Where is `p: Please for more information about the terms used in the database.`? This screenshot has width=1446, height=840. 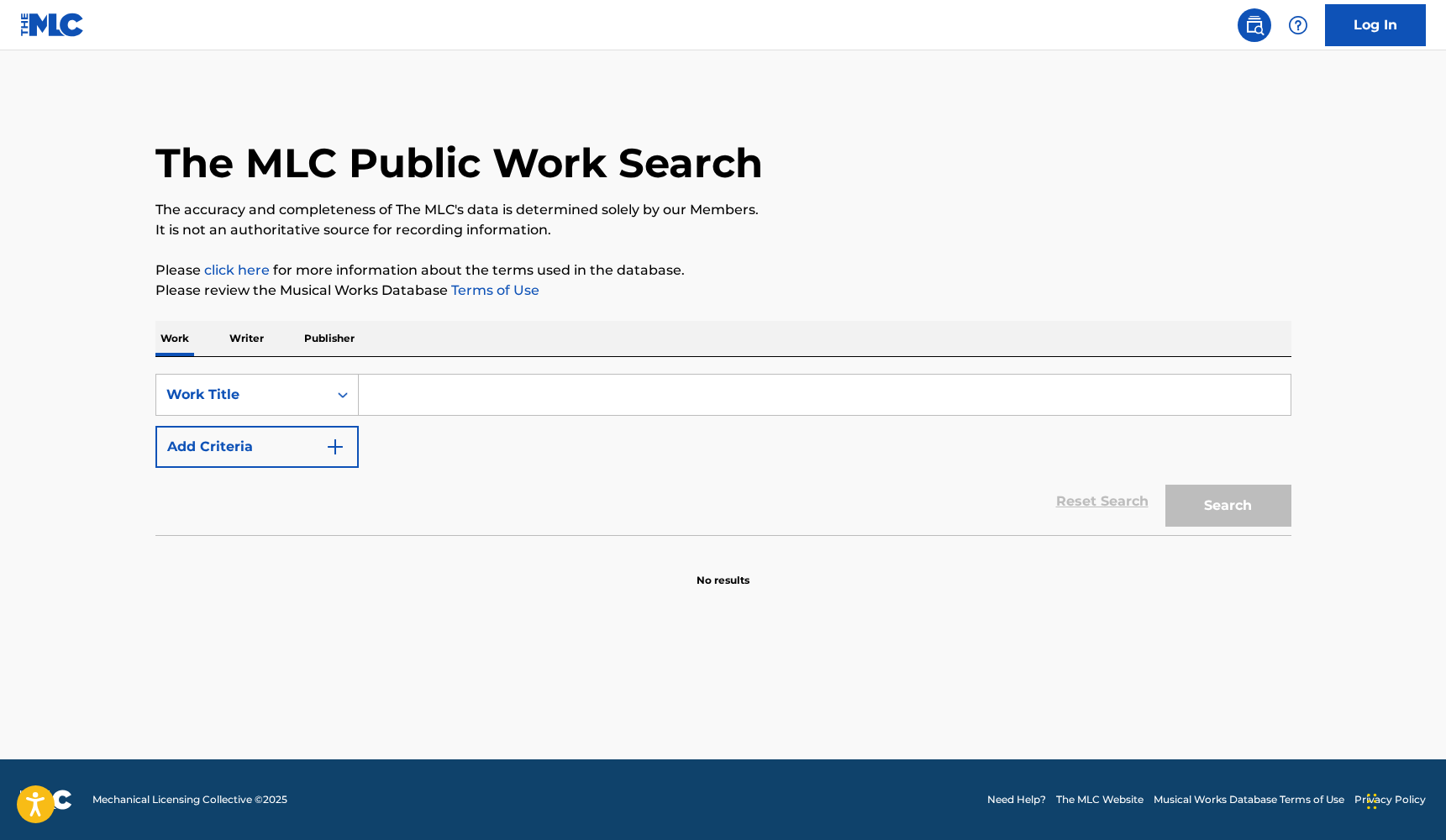 p: Please for more information about the terms used in the database. is located at coordinates (724, 270).